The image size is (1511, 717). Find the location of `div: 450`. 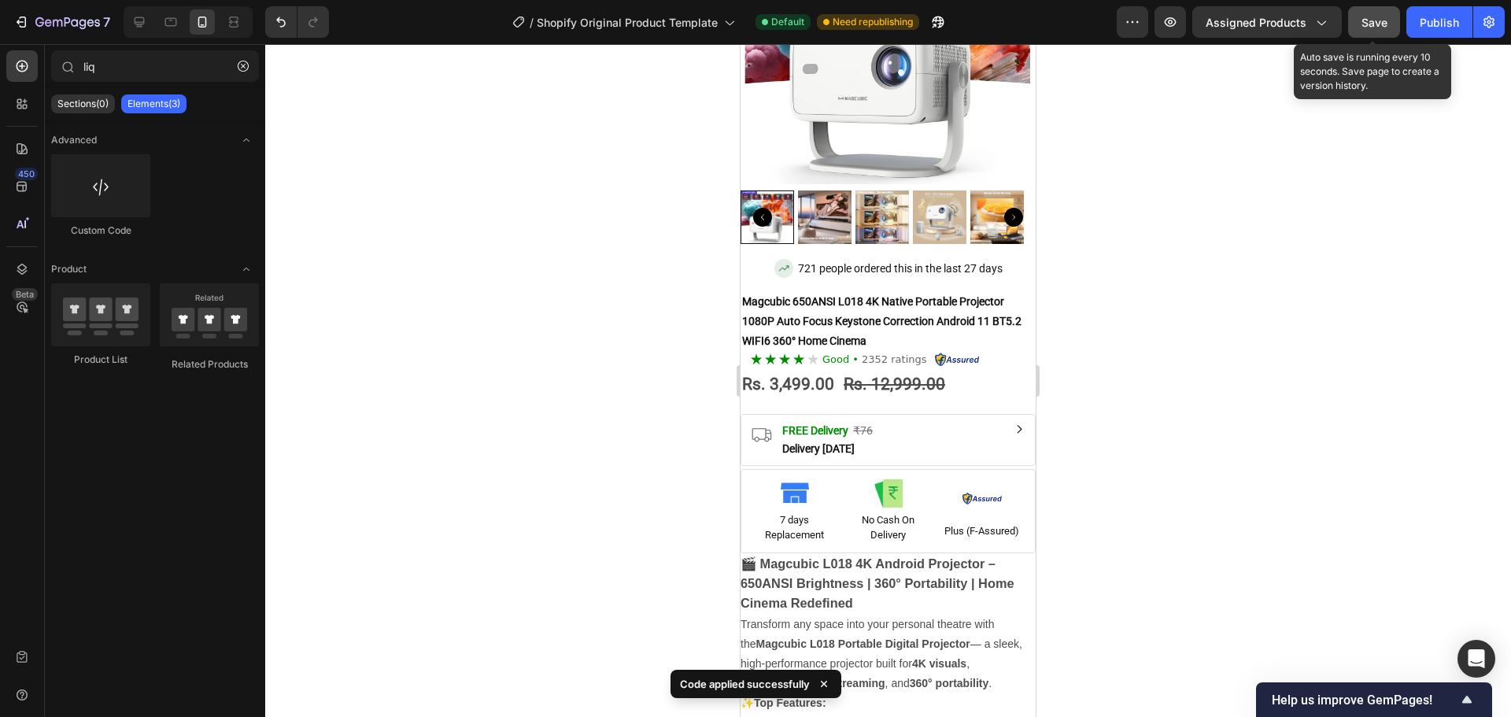

div: 450 is located at coordinates (26, 174).